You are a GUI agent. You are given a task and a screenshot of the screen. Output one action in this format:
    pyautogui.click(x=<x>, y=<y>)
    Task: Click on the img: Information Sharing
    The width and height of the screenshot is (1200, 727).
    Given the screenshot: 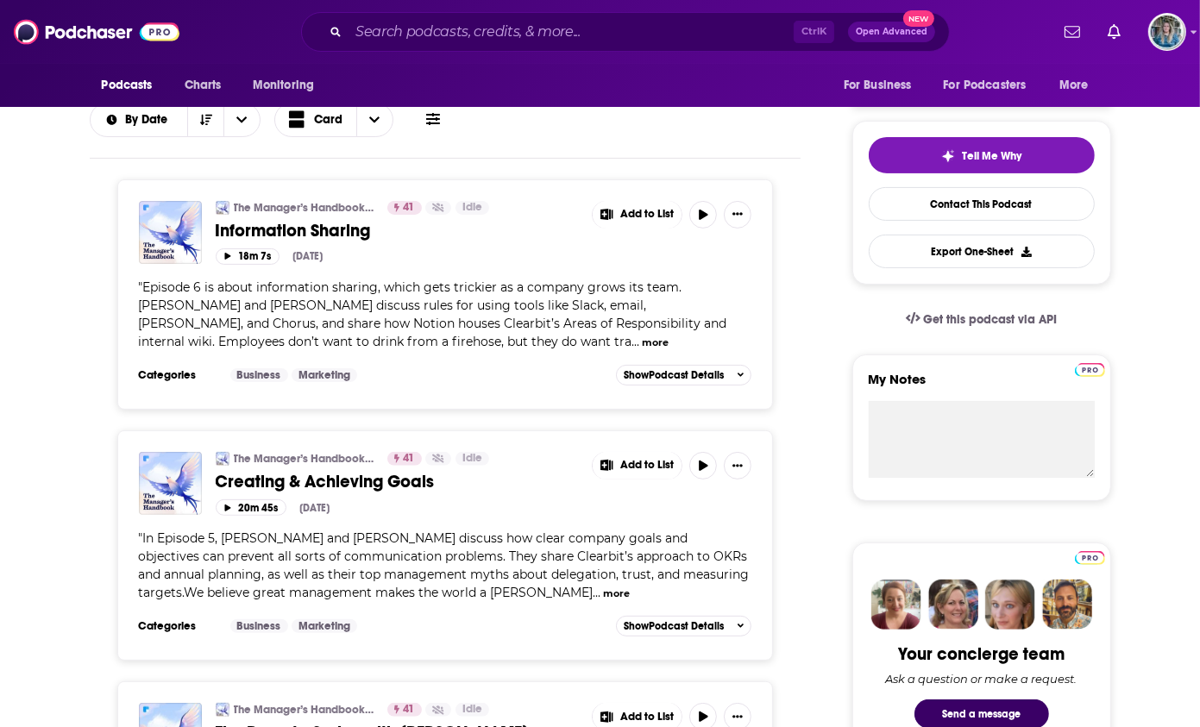 What is the action you would take?
    pyautogui.click(x=170, y=232)
    